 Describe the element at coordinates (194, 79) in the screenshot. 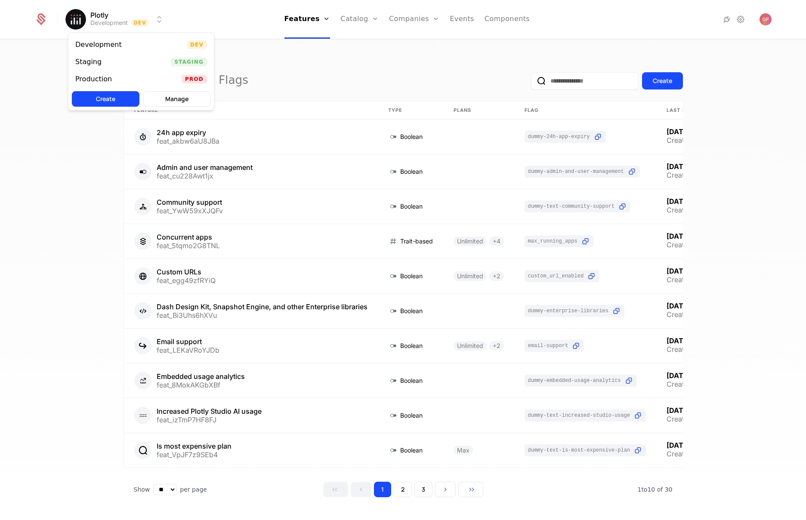

I see `span: Prod` at that location.